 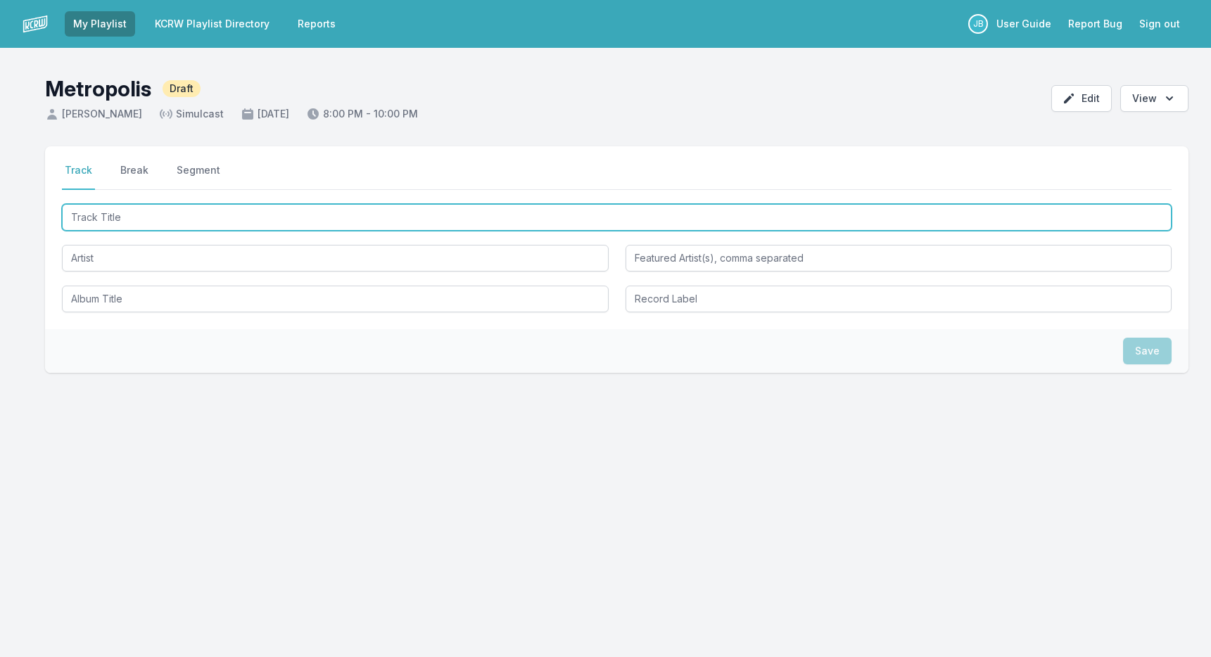 What do you see at coordinates (98, 89) in the screenshot?
I see `h1: Metropolis` at bounding box center [98, 89].